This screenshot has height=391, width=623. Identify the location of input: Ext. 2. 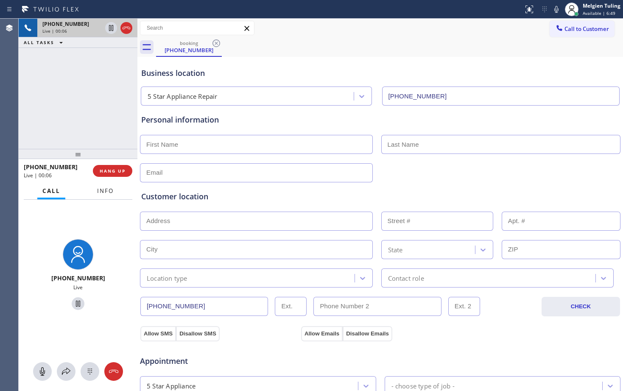
(464, 306).